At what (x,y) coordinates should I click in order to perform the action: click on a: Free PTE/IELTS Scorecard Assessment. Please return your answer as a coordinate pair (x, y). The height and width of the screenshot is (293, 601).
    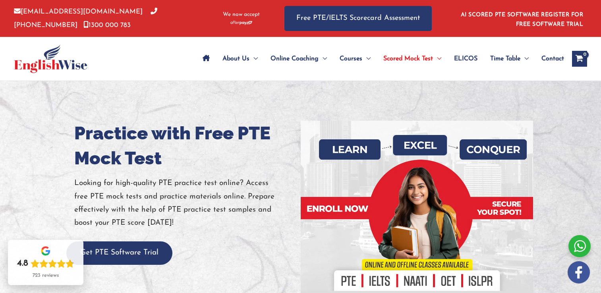
    Looking at the image, I should click on (358, 18).